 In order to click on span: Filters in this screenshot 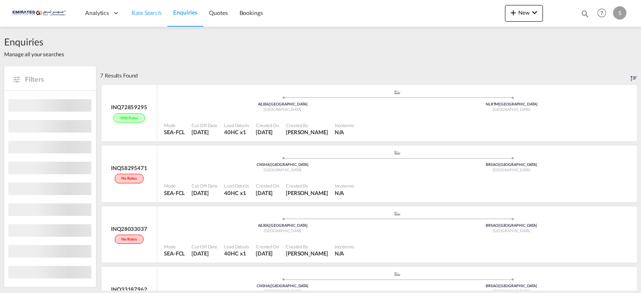, I will do `click(56, 79)`.